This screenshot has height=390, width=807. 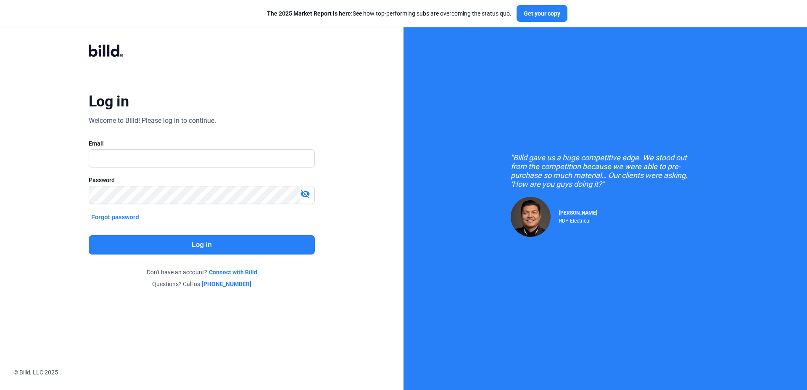 I want to click on div: RDP Electrical, so click(x=578, y=219).